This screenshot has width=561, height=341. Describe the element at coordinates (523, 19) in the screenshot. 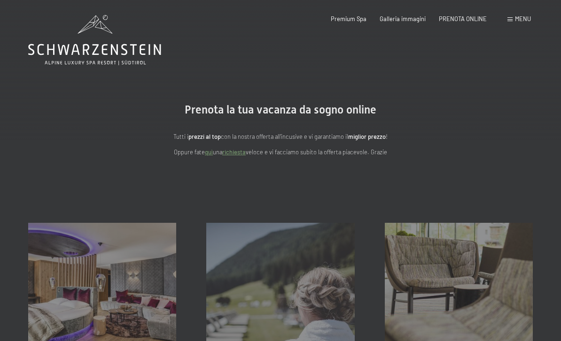

I see `span: Menu` at that location.